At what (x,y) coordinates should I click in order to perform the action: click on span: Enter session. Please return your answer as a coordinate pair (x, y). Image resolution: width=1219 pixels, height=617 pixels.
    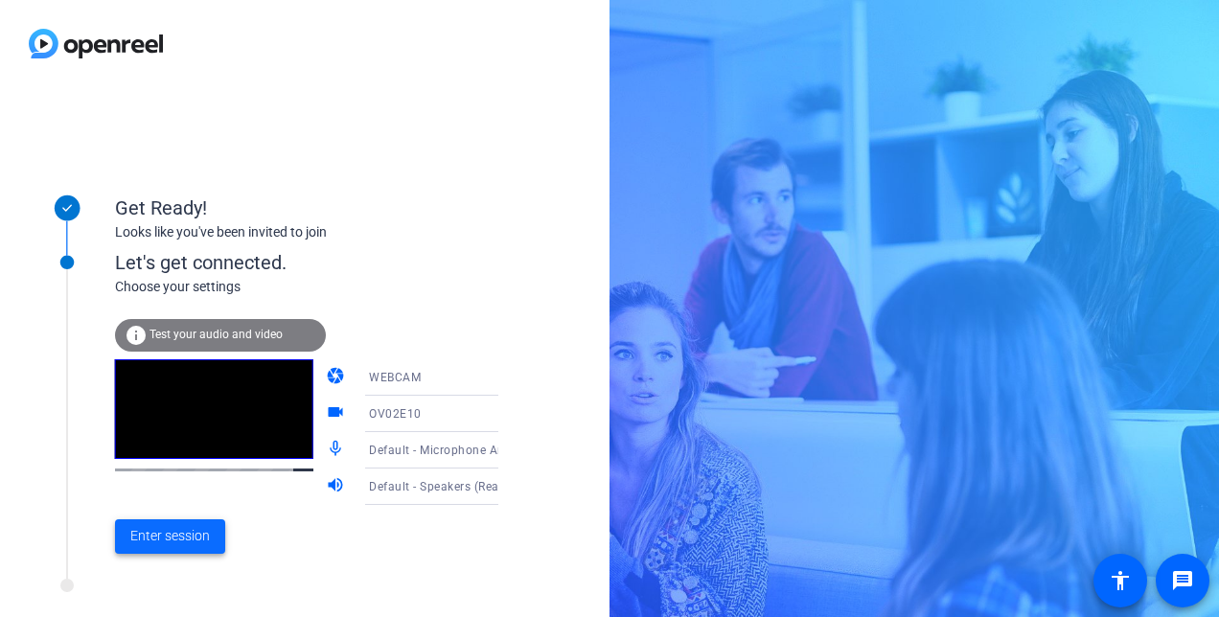
    Looking at the image, I should click on (170, 536).